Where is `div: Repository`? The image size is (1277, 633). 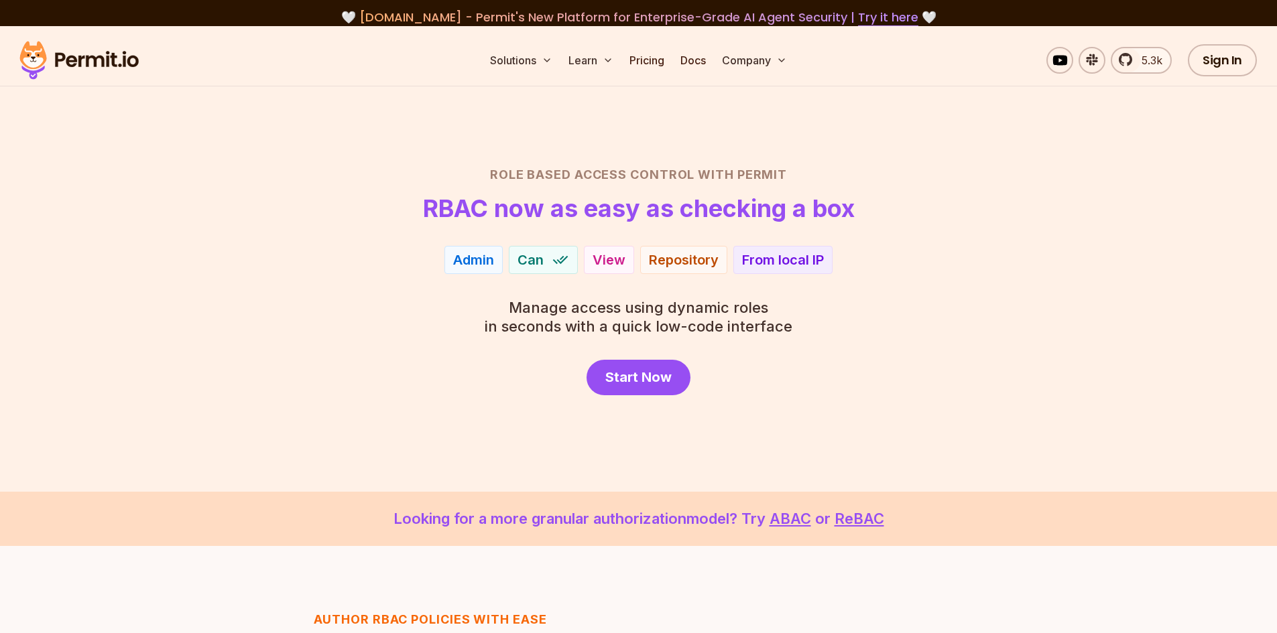
div: Repository is located at coordinates (684, 260).